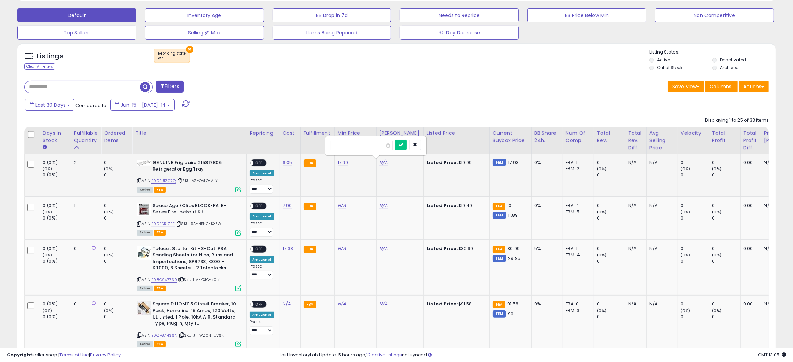  What do you see at coordinates (513, 215) in the screenshot?
I see `span: 11.89` at bounding box center [513, 215].